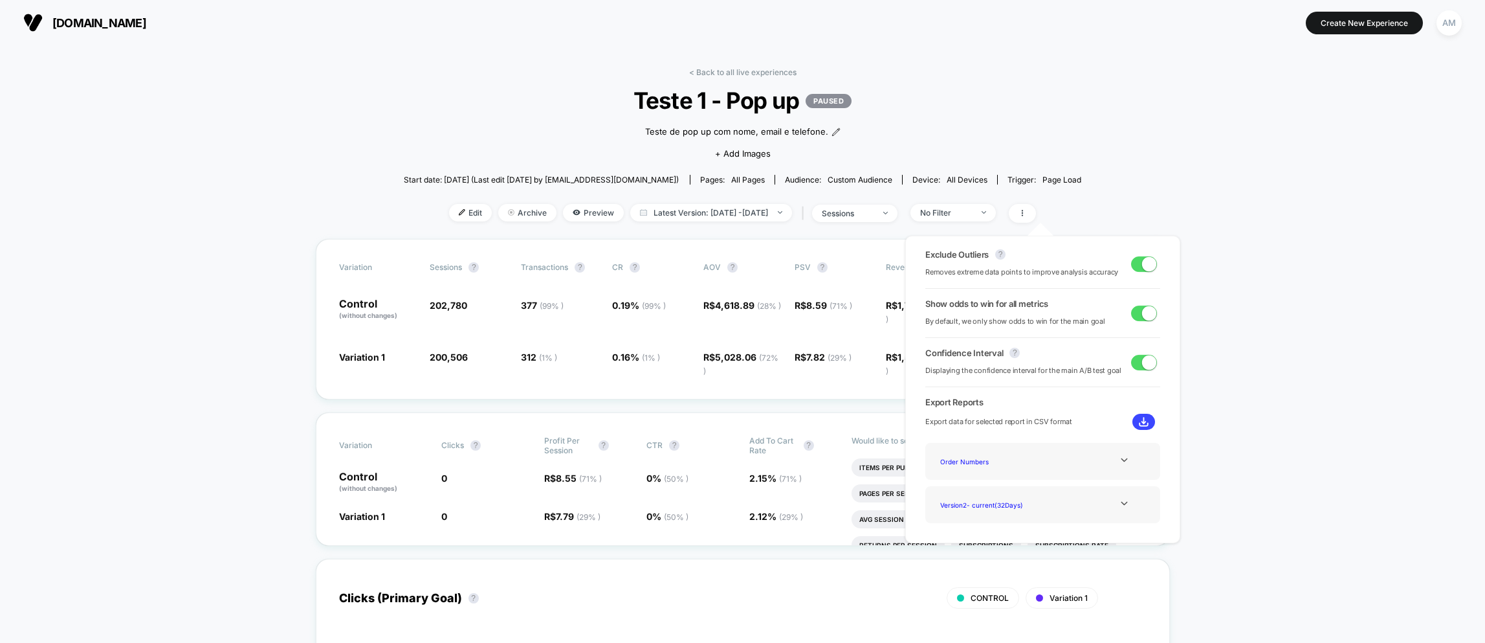  What do you see at coordinates (375, 445) in the screenshot?
I see `span: Variation` at bounding box center [375, 445].